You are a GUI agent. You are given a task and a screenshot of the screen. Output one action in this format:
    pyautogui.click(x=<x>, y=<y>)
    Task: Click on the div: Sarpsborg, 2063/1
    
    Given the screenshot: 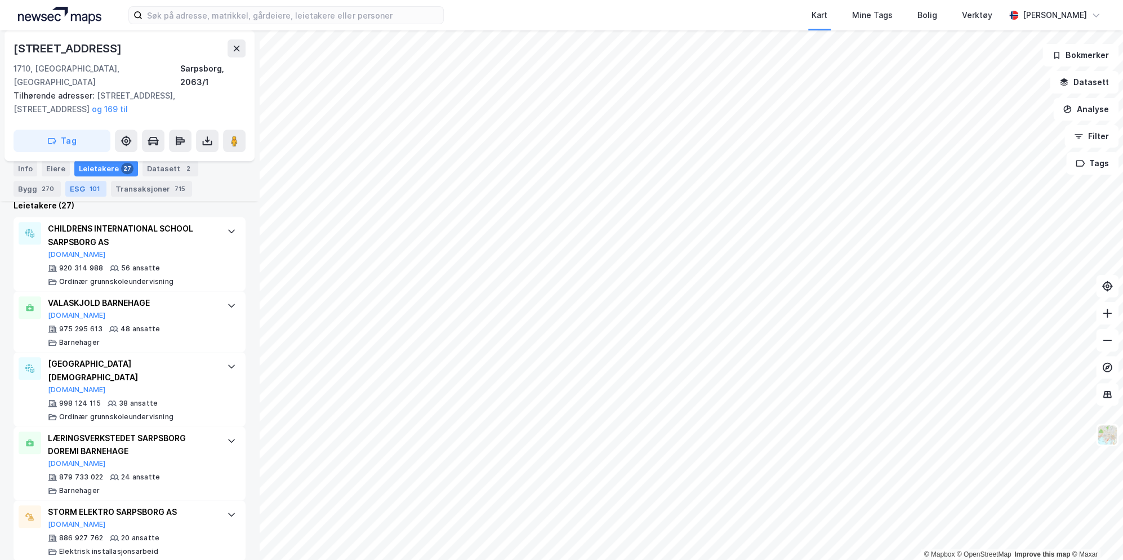 What is the action you would take?
    pyautogui.click(x=213, y=75)
    